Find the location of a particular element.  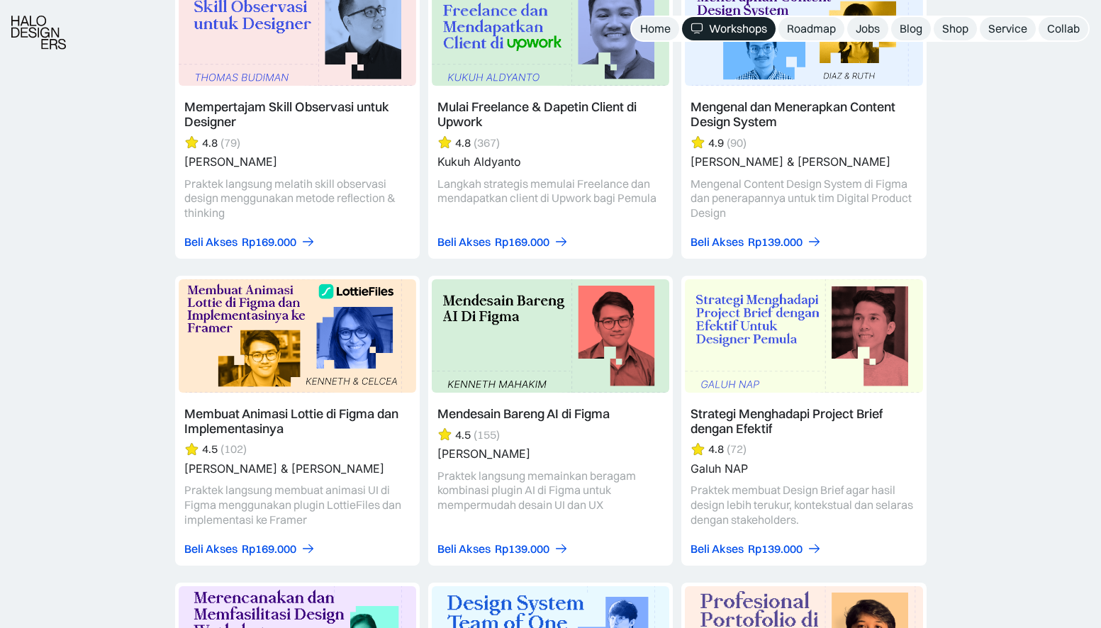

div: Workshops is located at coordinates (738, 28).